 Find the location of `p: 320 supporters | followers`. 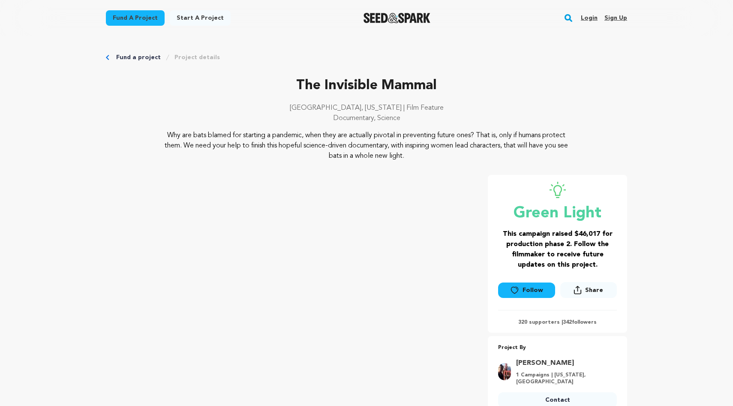

p: 320 supporters | followers is located at coordinates (557, 322).